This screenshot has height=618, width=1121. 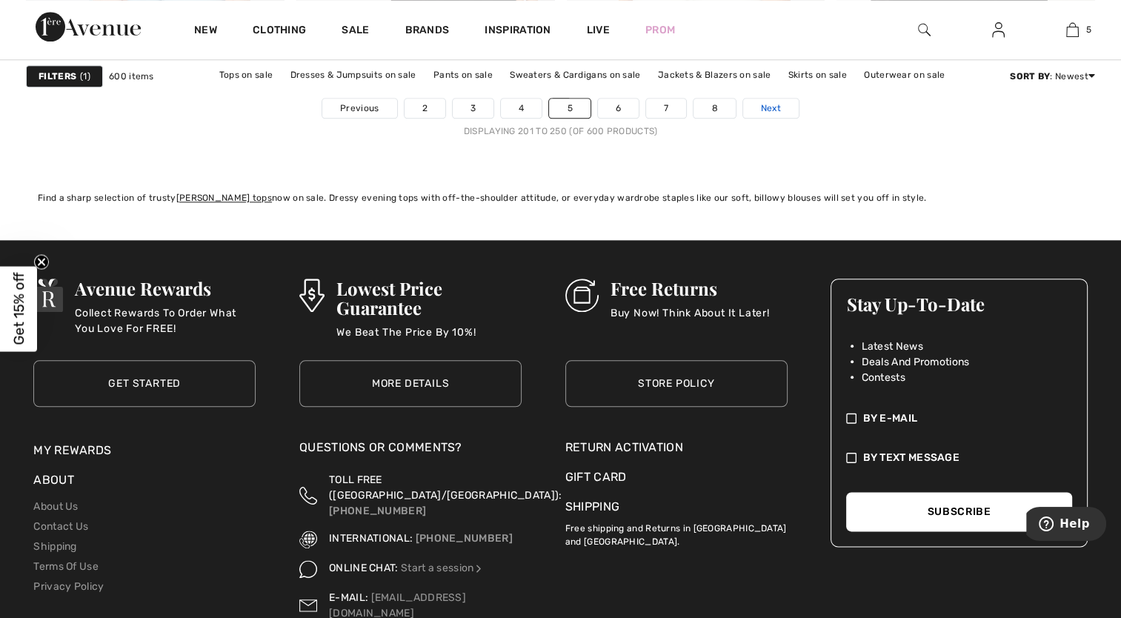 What do you see at coordinates (56, 506) in the screenshot?
I see `a: About Us` at bounding box center [56, 506].